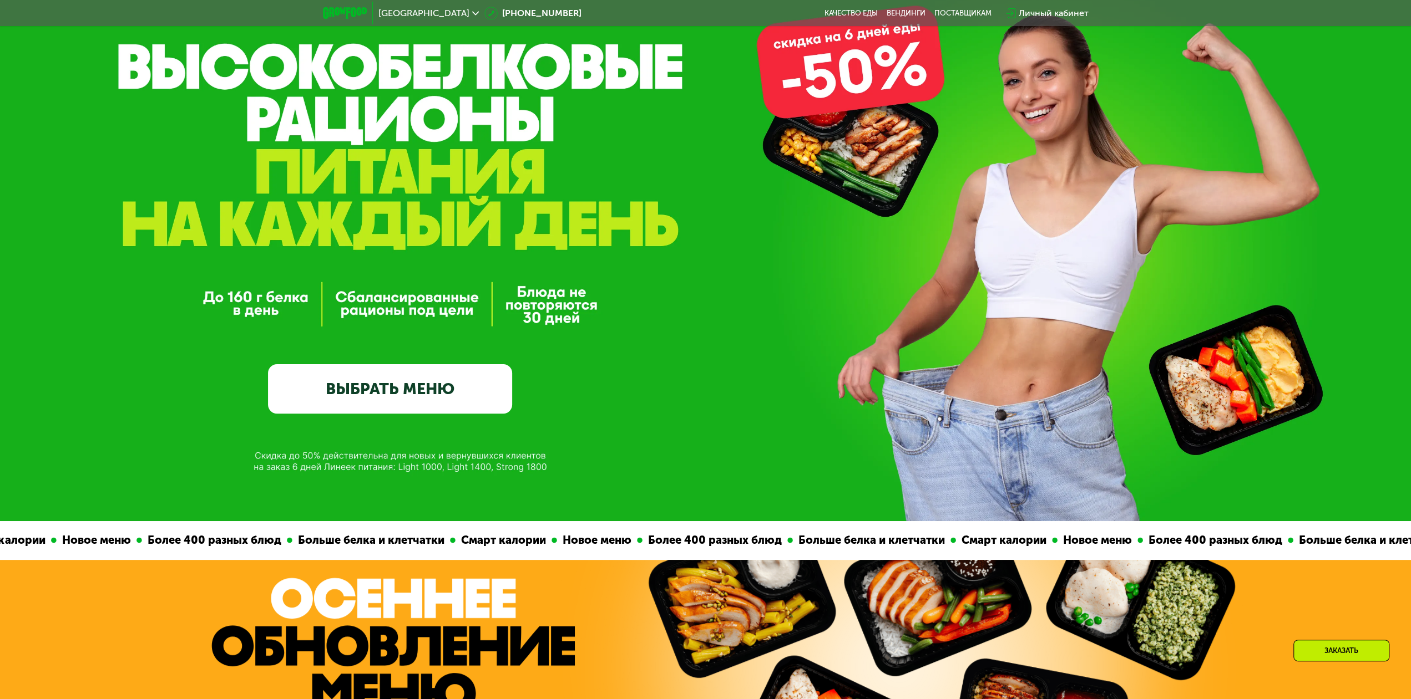 The height and width of the screenshot is (699, 1411). I want to click on div: Личный кабинет, so click(1053, 13).